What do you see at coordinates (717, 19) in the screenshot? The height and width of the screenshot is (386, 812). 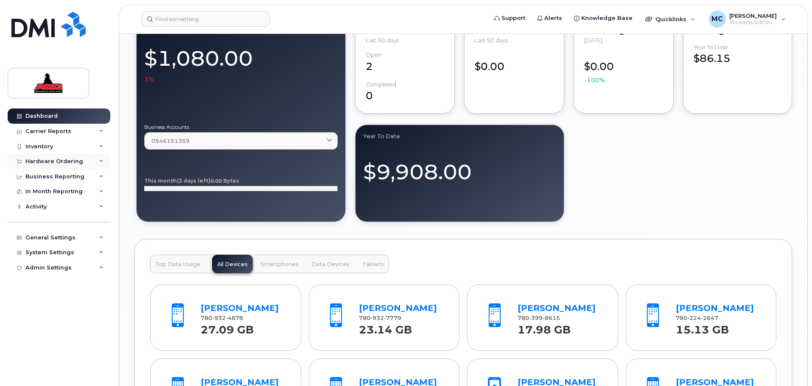 I see `span: MC` at bounding box center [717, 19].